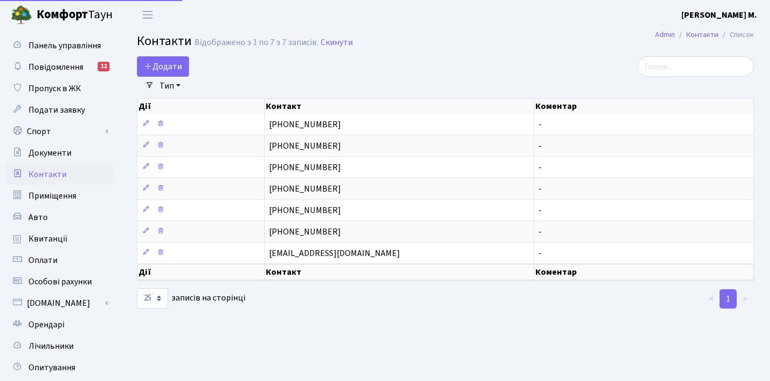 This screenshot has height=381, width=770. I want to click on div: 12, so click(104, 67).